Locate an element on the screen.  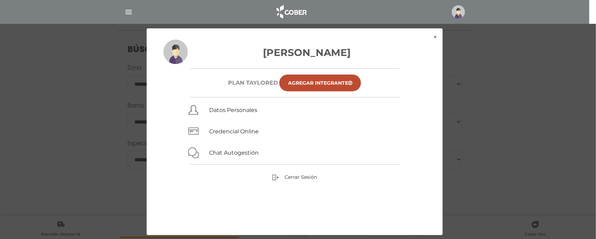
img: logo_cober_home-white.png is located at coordinates (291, 12).